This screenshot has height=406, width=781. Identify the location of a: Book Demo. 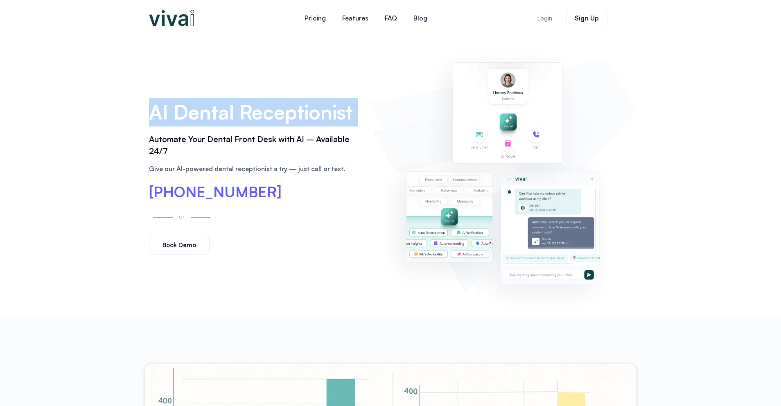
(179, 245).